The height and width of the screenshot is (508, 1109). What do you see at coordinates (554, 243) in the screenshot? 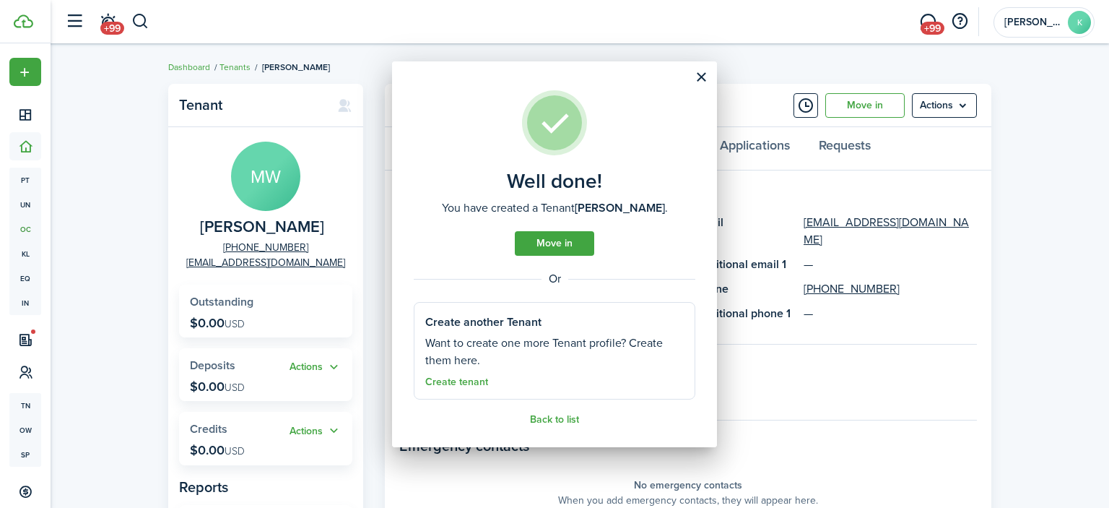
I see `a: Move in` at bounding box center [554, 243].